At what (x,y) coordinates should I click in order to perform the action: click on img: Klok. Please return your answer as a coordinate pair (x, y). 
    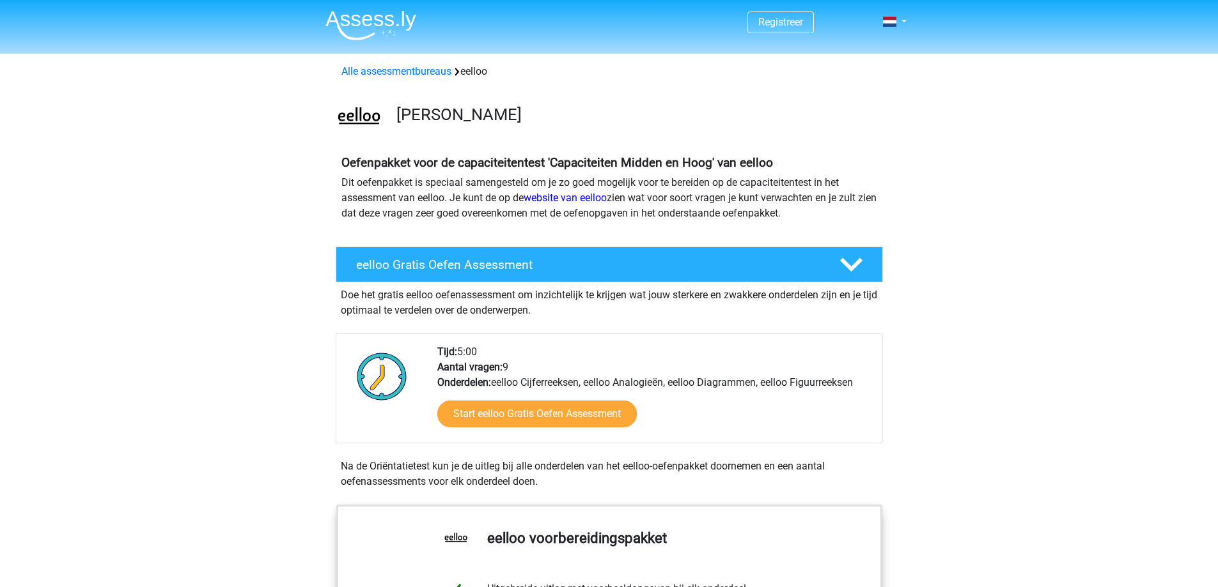
    Looking at the image, I should click on (382, 377).